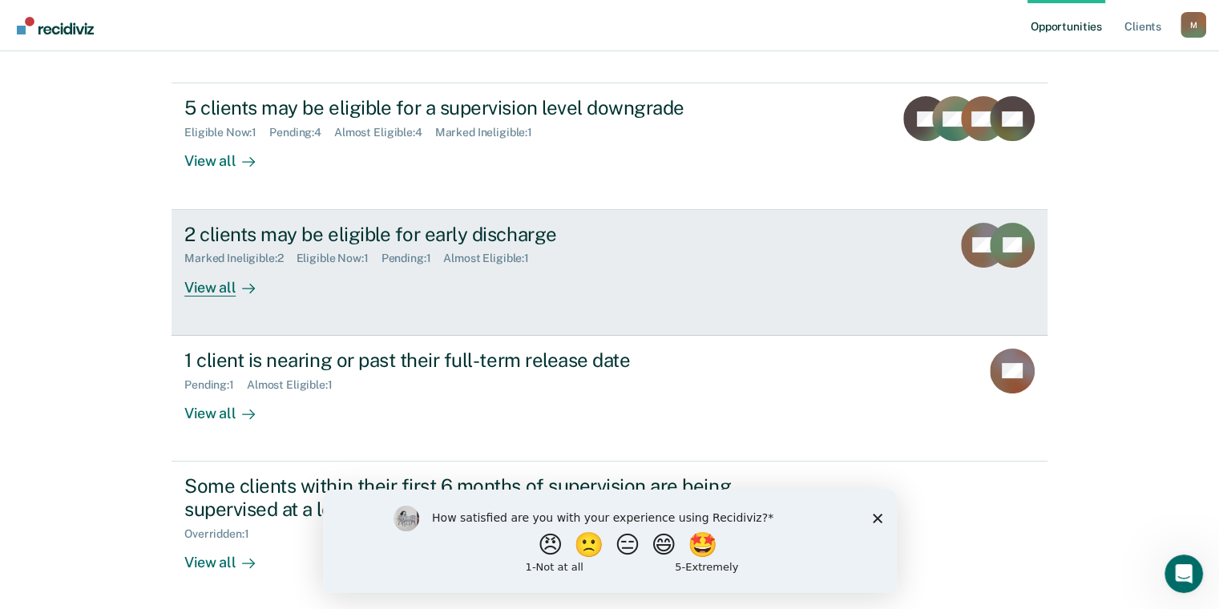 This screenshot has height=609, width=1219. I want to click on div: 5 clients may be eligible for a supervision level downgrade, so click(466, 107).